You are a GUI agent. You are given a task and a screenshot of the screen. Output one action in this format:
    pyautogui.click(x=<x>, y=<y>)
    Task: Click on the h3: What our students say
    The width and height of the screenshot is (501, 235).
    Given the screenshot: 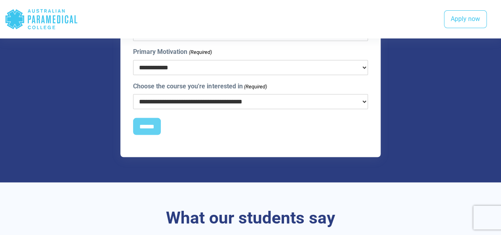 What is the action you would take?
    pyautogui.click(x=250, y=217)
    